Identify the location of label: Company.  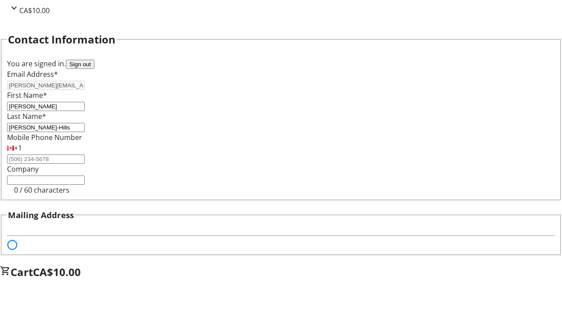
(23, 169).